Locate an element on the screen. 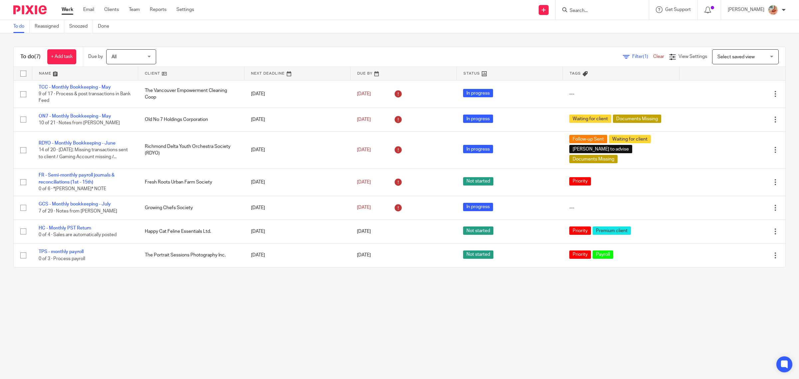 Image resolution: width=799 pixels, height=379 pixels. a: Reassigned is located at coordinates (49, 26).